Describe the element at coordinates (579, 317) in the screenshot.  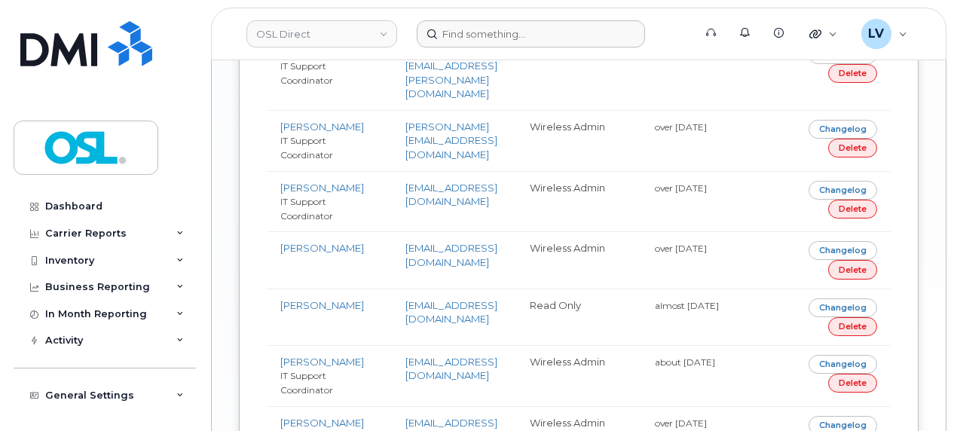
I see `td: Read Only` at that location.